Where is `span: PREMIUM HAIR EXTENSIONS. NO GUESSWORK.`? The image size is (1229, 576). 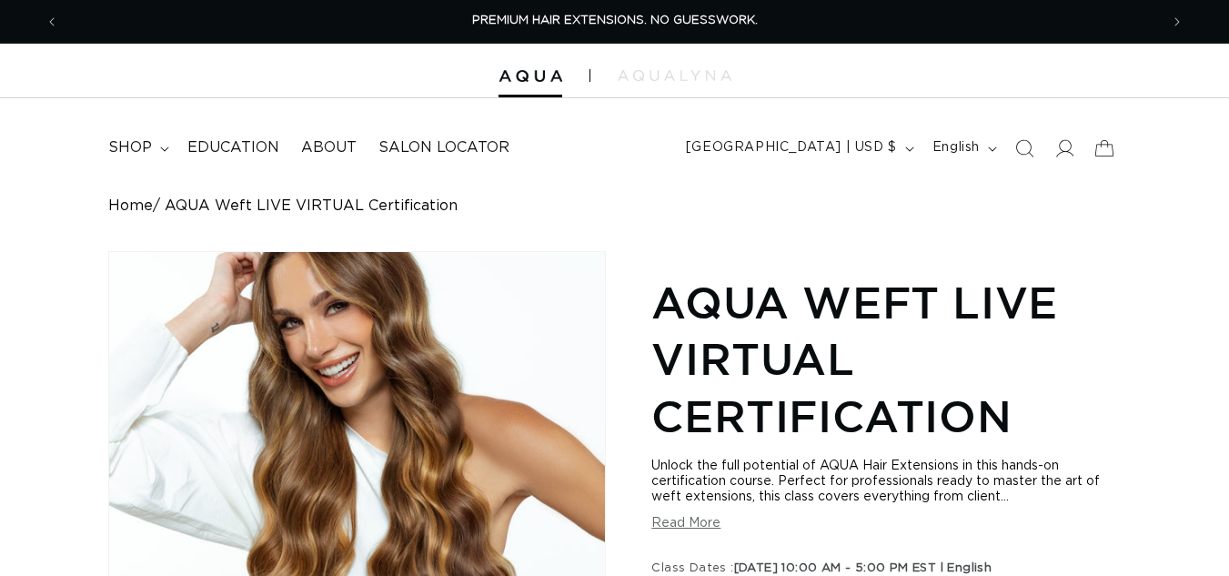
span: PREMIUM HAIR EXTENSIONS. NO GUESSWORK. is located at coordinates (615, 20).